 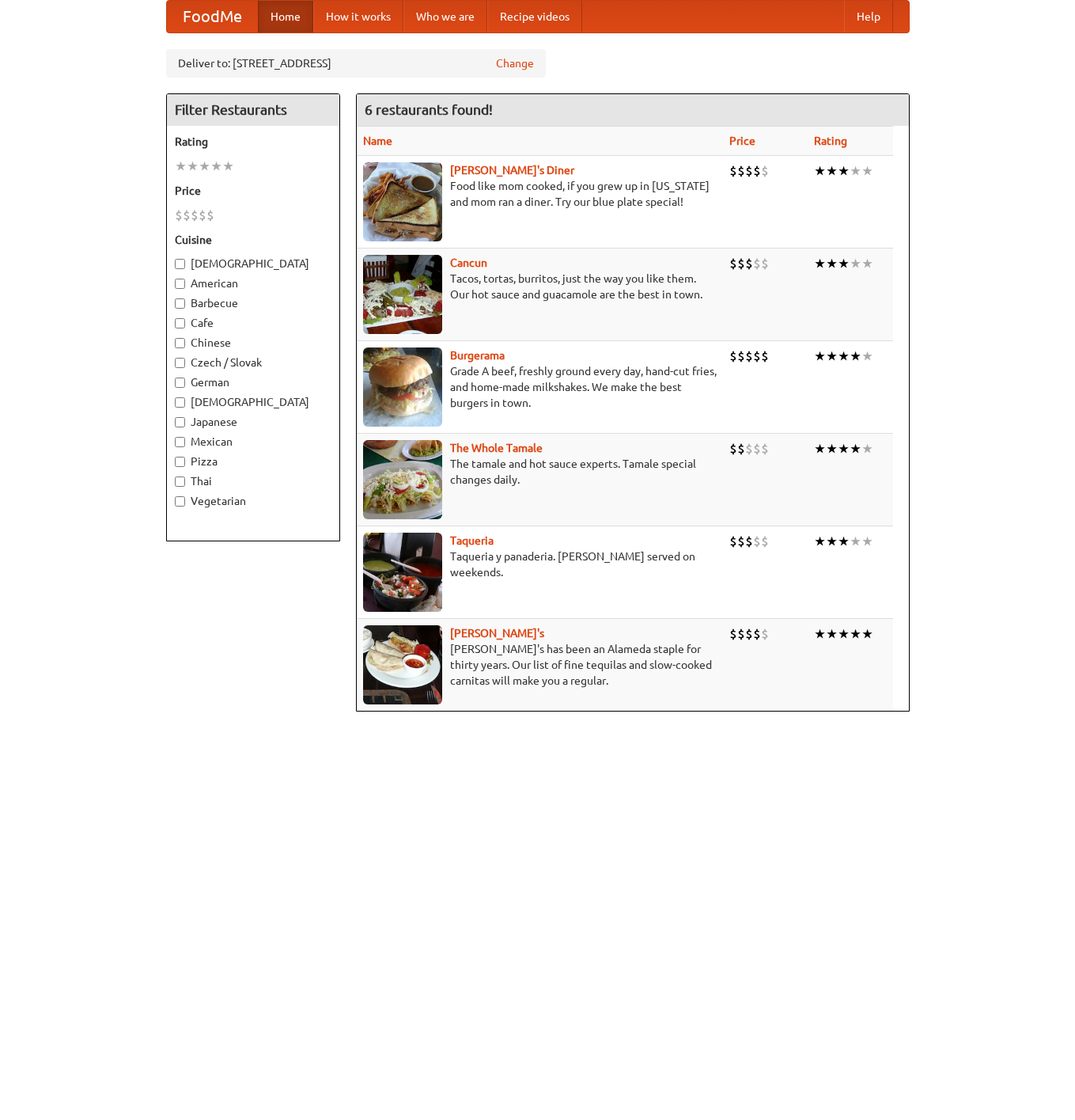 What do you see at coordinates (496, 448) in the screenshot?
I see `a: The Whole Tamale` at bounding box center [496, 448].